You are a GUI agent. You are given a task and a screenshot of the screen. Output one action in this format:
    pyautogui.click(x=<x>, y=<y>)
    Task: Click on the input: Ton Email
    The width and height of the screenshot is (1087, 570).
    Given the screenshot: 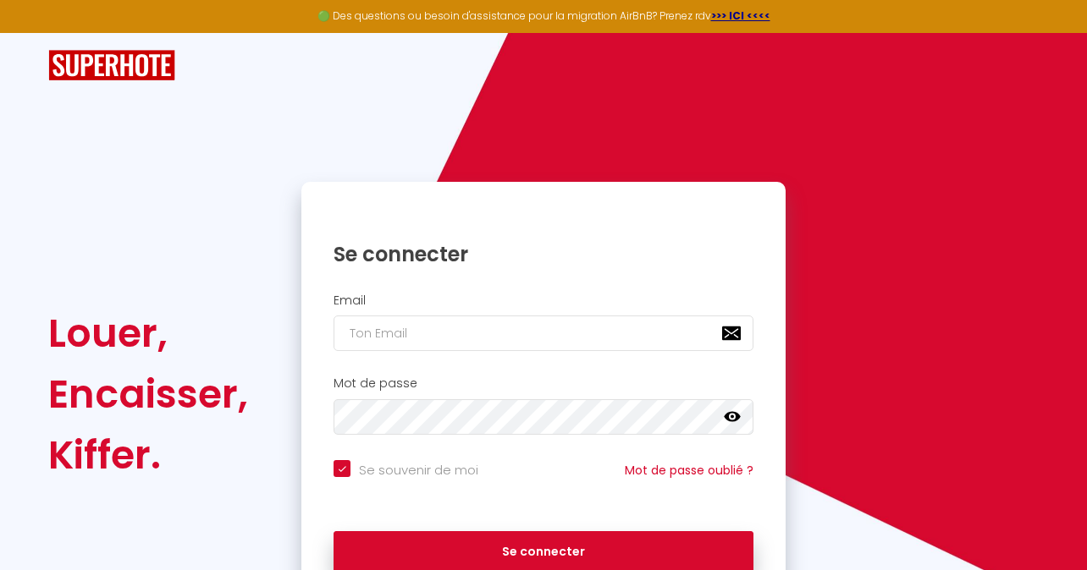 What is the action you would take?
    pyautogui.click(x=543, y=333)
    